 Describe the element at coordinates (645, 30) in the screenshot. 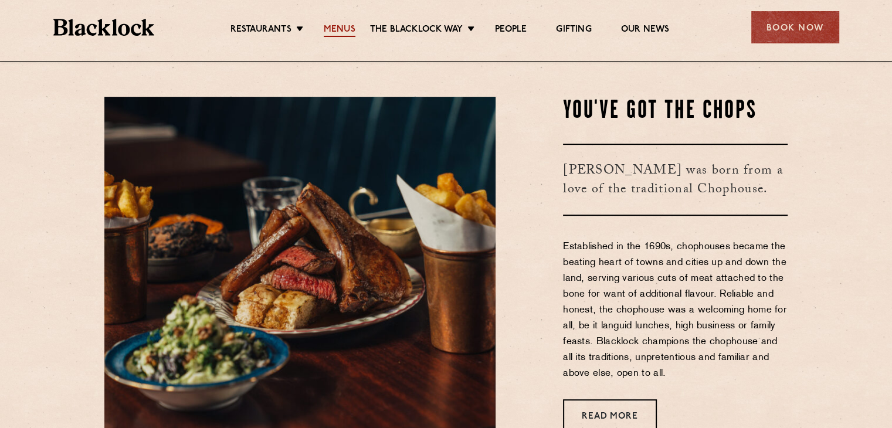

I see `a: Our News` at that location.